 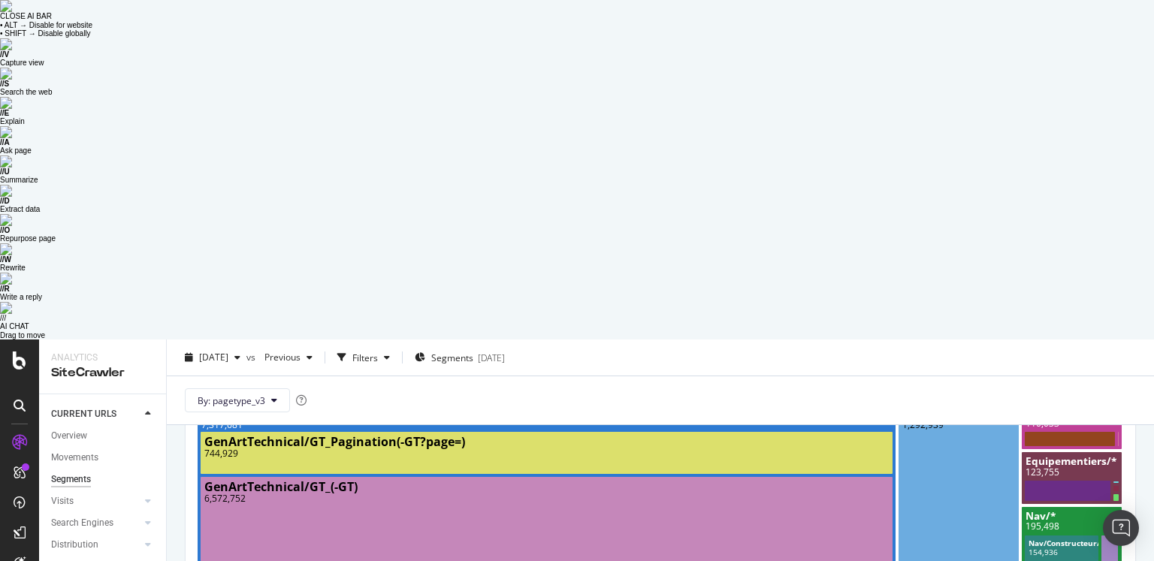 What do you see at coordinates (237, 401) in the screenshot?
I see `button: By: pagetype_v3` at bounding box center [237, 401].